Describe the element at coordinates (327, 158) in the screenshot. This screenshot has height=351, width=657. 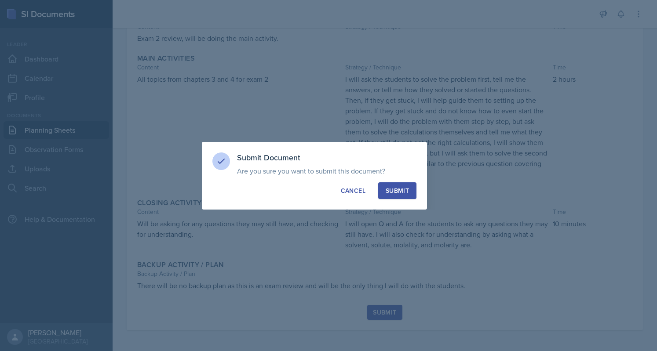
I see `h3: Submit Document` at that location.